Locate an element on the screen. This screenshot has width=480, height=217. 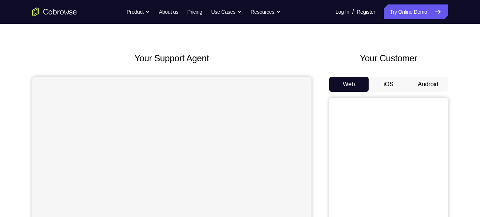
button: Web is located at coordinates (349, 84).